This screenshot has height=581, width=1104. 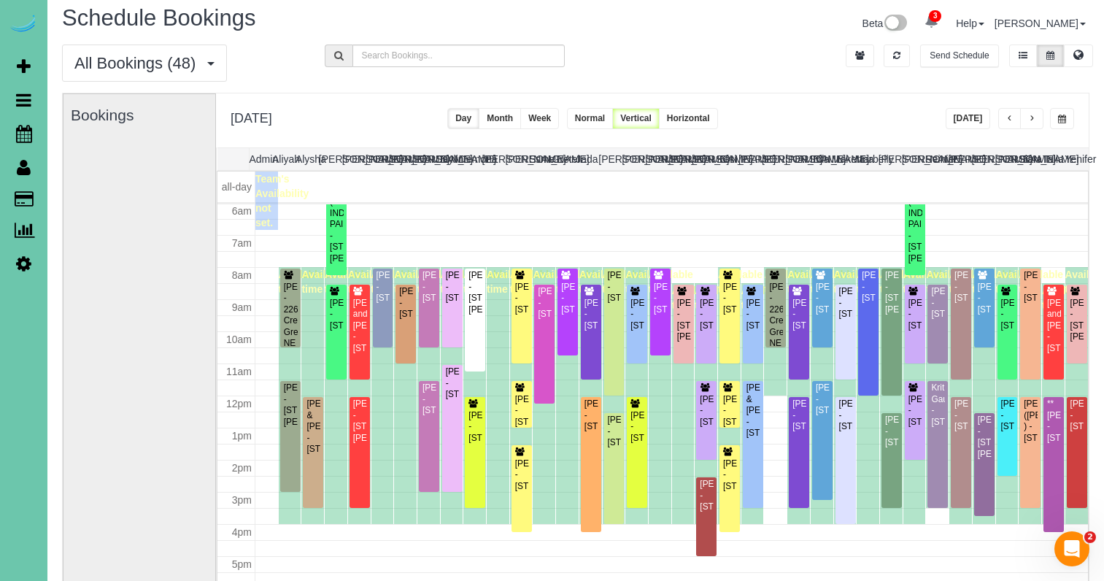 I want to click on button: Week, so click(x=539, y=118).